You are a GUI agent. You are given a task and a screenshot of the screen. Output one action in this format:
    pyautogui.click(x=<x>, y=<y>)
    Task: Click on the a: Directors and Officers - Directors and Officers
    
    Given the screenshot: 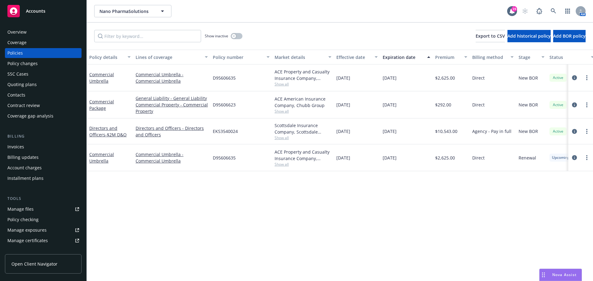 What is the action you would take?
    pyautogui.click(x=172, y=132)
    